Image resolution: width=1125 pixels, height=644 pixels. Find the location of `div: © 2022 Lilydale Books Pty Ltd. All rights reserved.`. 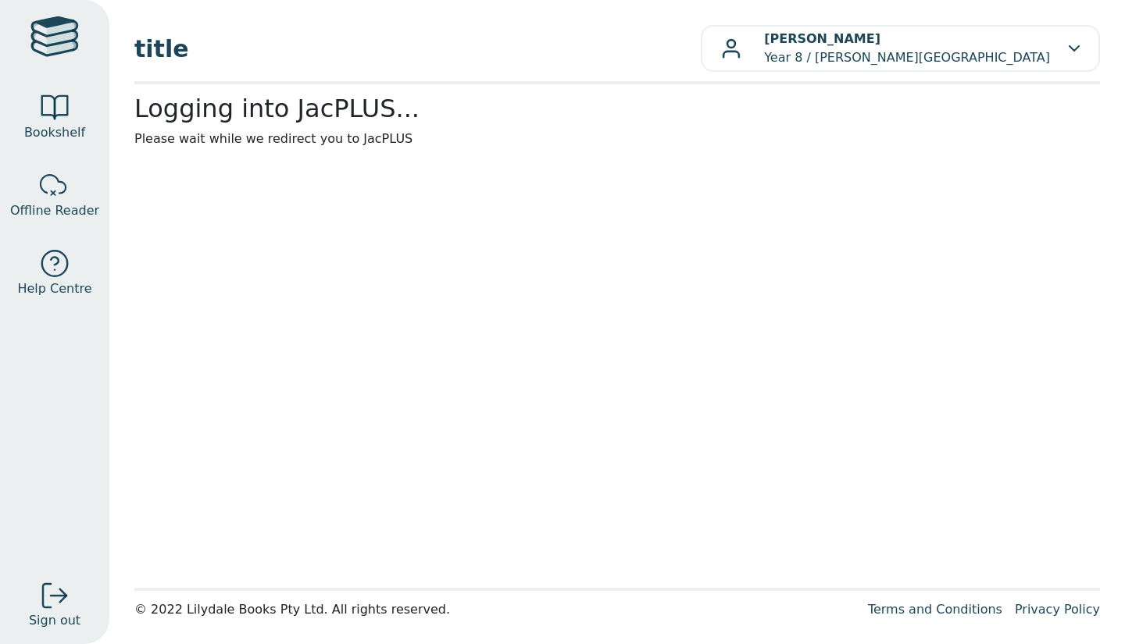

div: © 2022 Lilydale Books Pty Ltd. All rights reserved. is located at coordinates (494, 610).